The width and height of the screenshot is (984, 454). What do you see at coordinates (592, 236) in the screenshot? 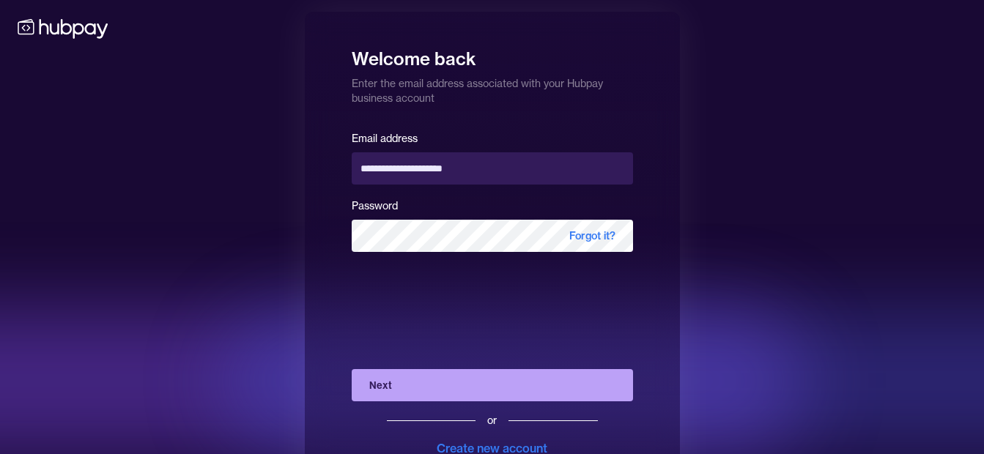
I see `span: Forgot it?` at bounding box center [592, 236].